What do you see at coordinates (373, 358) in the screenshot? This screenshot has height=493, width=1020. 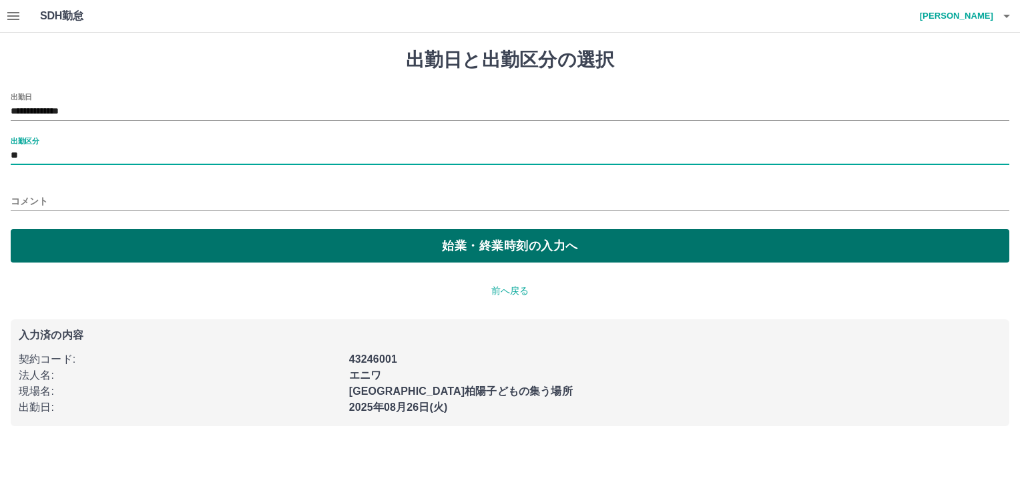 I see `b: 43246001` at bounding box center [373, 358].